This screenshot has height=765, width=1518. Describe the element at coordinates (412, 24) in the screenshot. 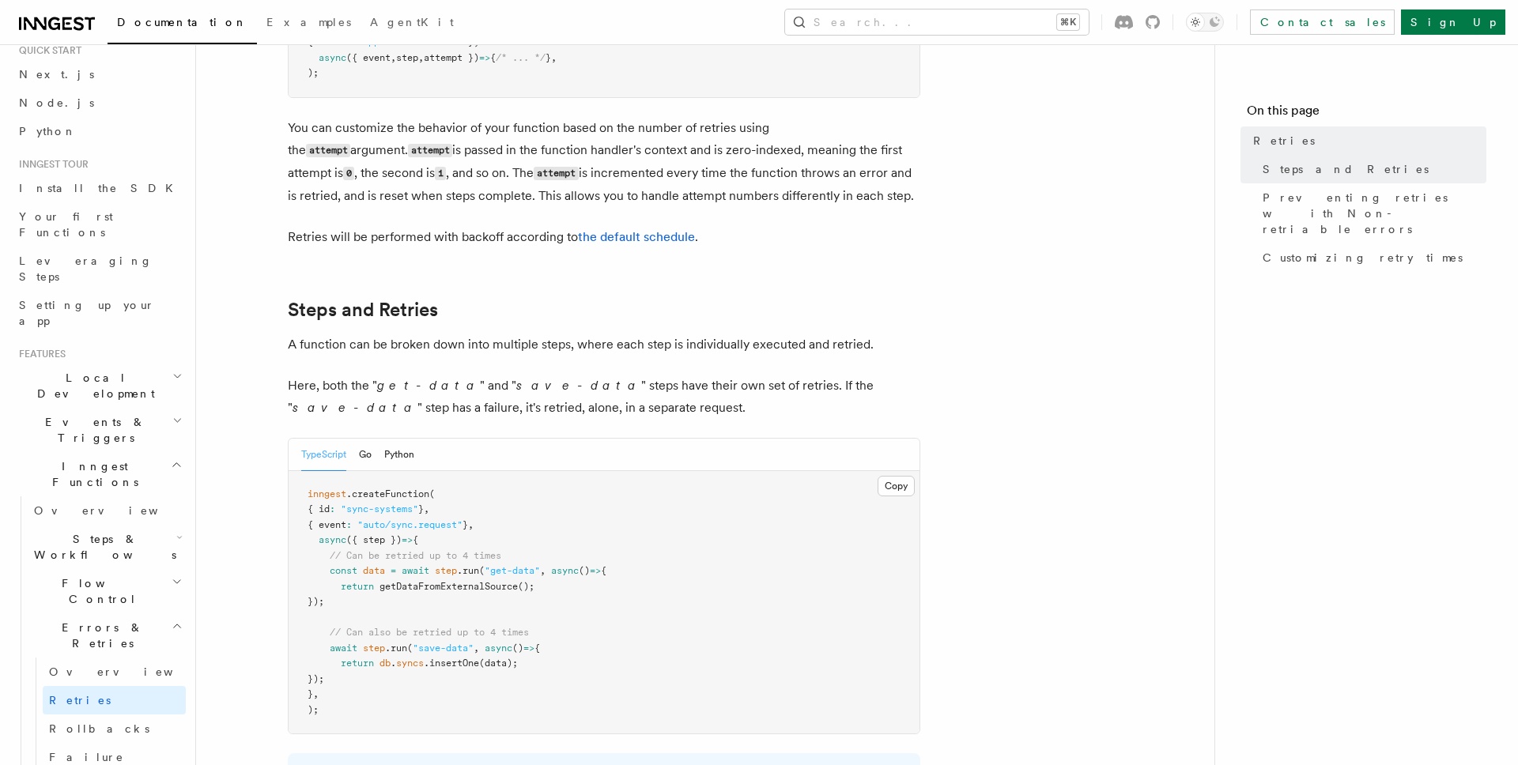

I see `a: AgentKit` at that location.